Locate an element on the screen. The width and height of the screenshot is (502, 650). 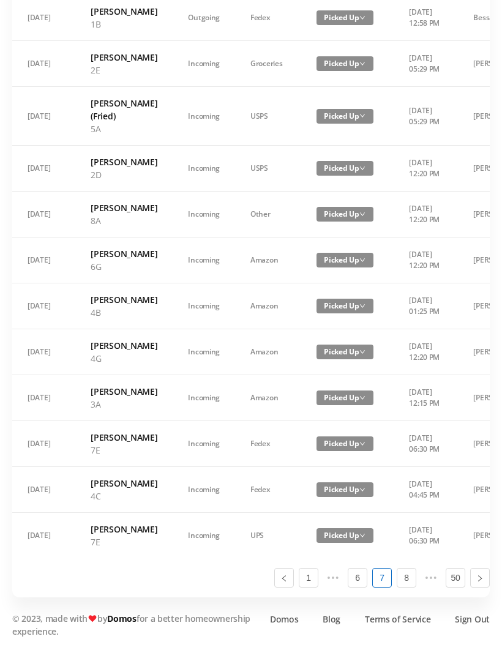
p: 2E is located at coordinates (124, 70).